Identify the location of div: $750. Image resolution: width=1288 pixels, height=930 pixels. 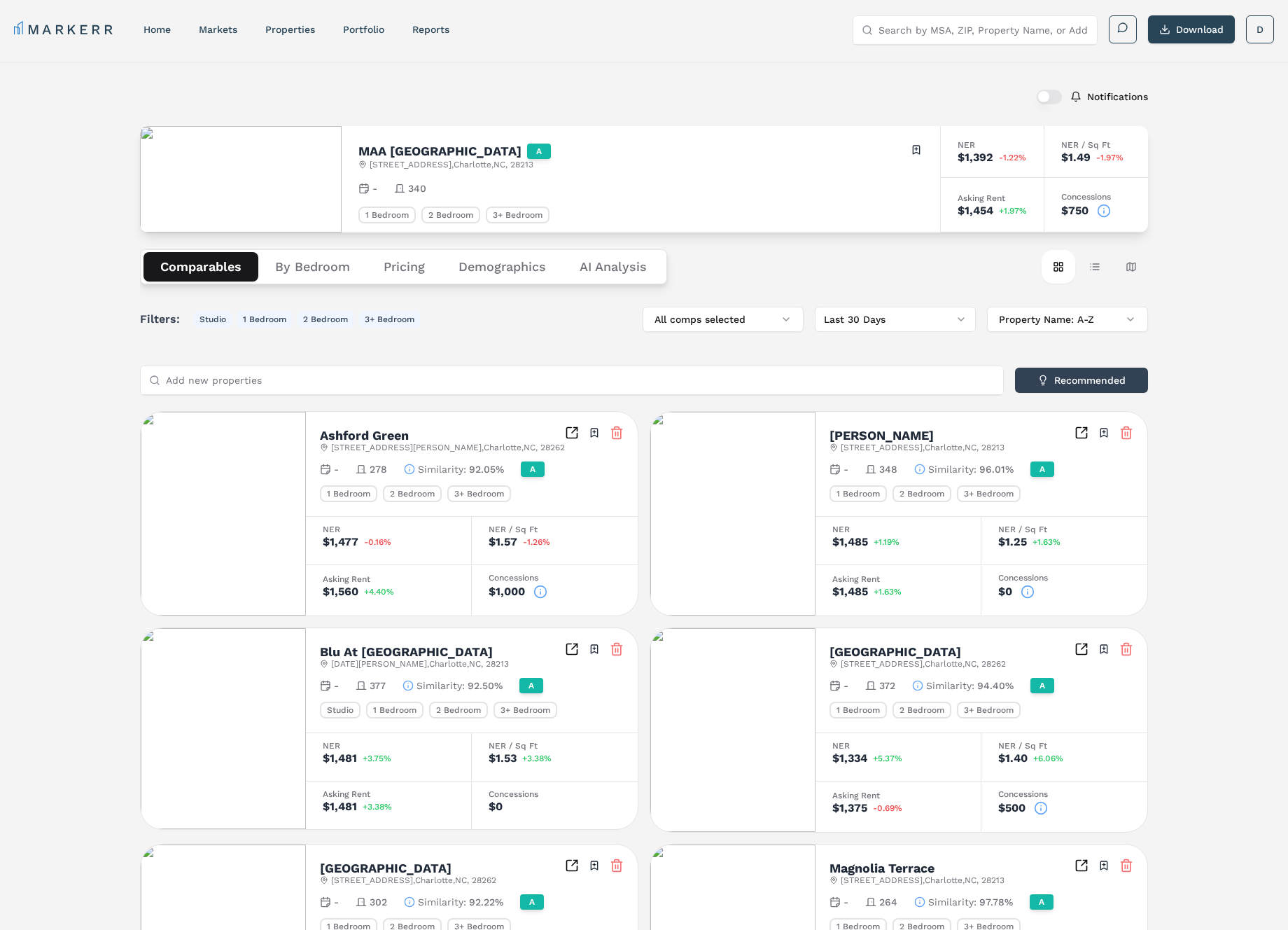
(1075, 211).